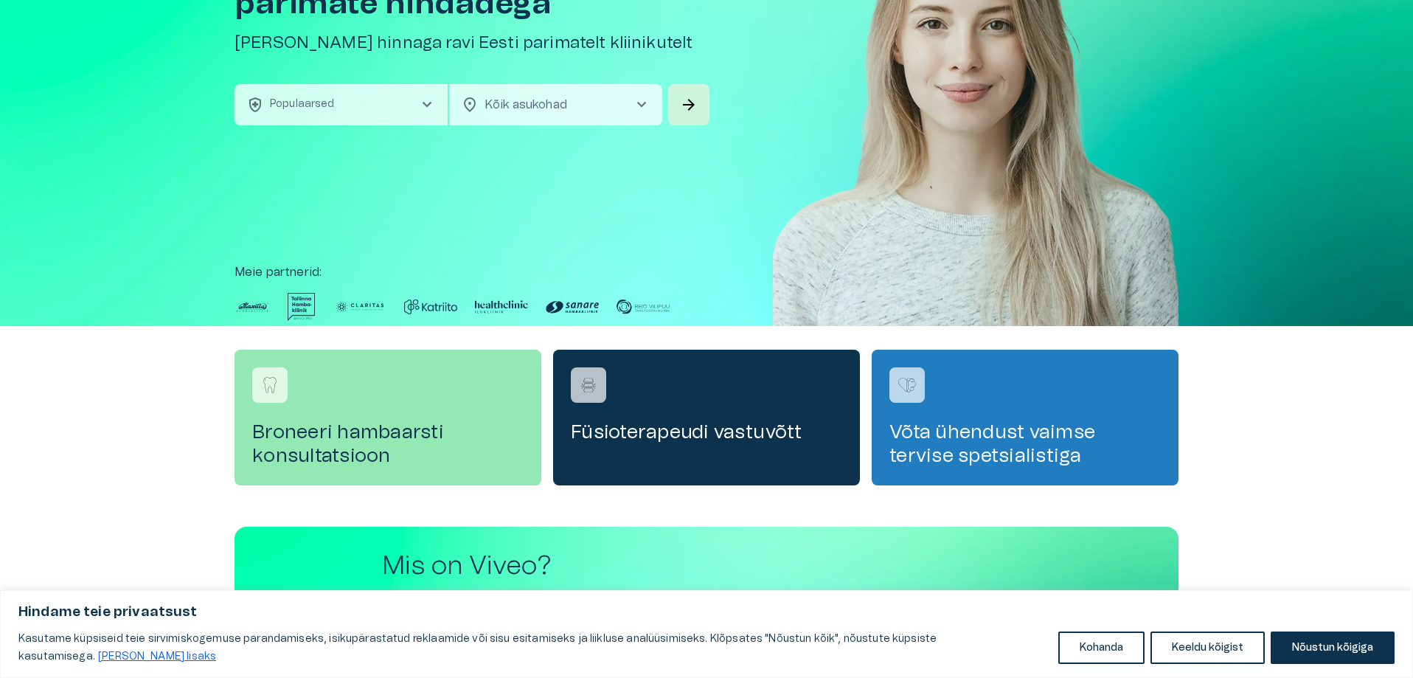 Image resolution: width=1413 pixels, height=678 pixels. Describe the element at coordinates (255, 105) in the screenshot. I see `span: health_and_safety` at that location.